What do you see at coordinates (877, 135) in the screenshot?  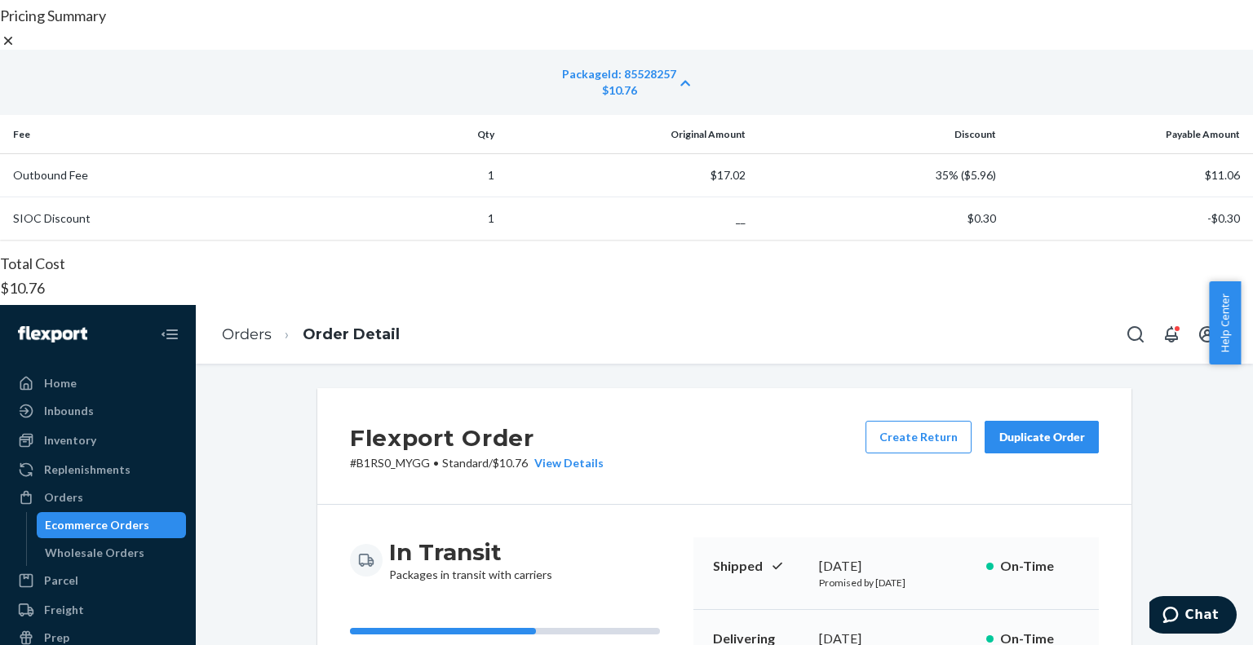 I see `th: Discount` at bounding box center [877, 135].